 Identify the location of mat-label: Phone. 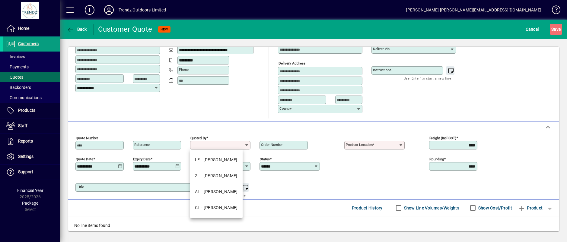
(184, 70).